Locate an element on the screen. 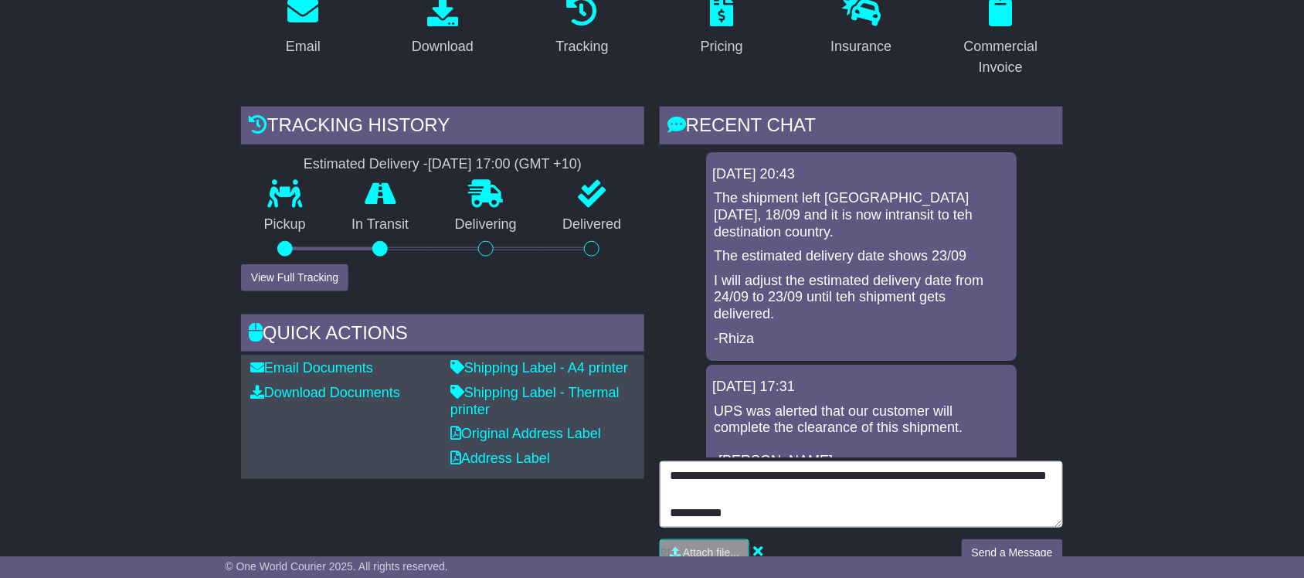 The width and height of the screenshot is (1304, 578). a: Shipping Label - A4 printer is located at coordinates (539, 368).